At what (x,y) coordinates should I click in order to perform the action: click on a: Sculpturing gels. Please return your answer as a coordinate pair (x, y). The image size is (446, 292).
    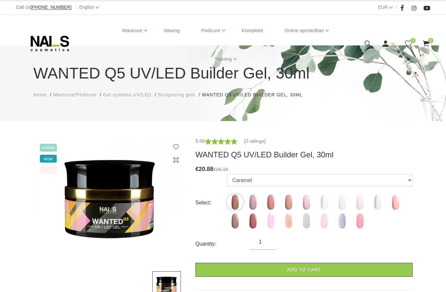
    Looking at the image, I should click on (177, 95).